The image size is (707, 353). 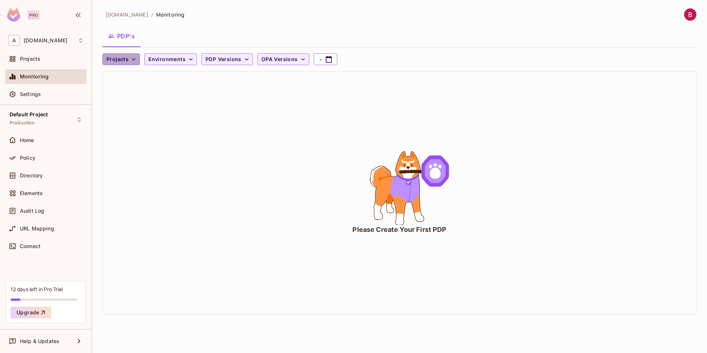 I want to click on span: Audit Log, so click(x=32, y=211).